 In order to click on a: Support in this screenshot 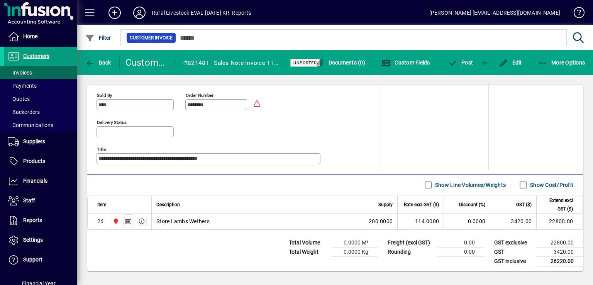, I will do `click(41, 260)`.